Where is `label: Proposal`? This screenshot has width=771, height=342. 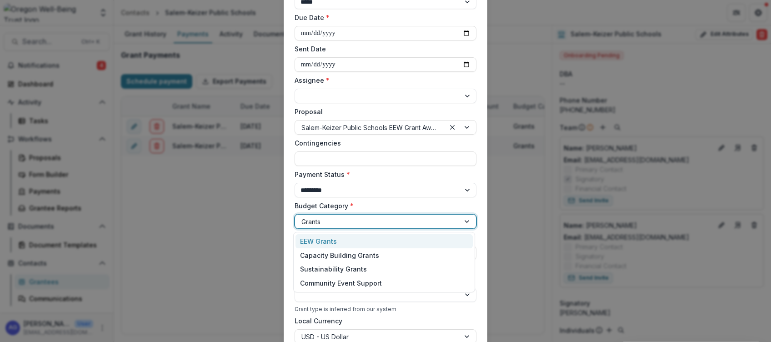
label: Proposal is located at coordinates (383, 111).